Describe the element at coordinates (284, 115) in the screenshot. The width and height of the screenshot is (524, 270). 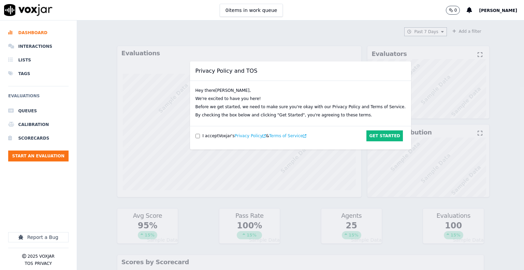
I see `p: By checking the box below and clicking "Get Started", you're agreeing to these terms.` at that location.